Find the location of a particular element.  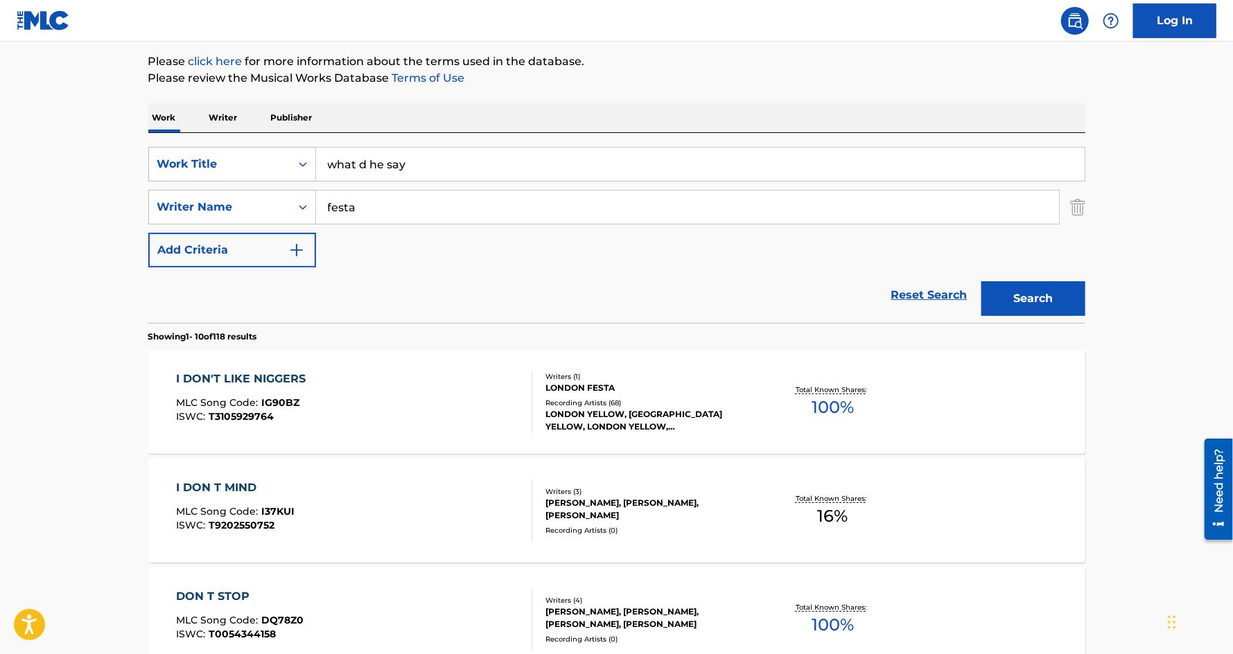

div: LONDON FESTA is located at coordinates (650, 388).